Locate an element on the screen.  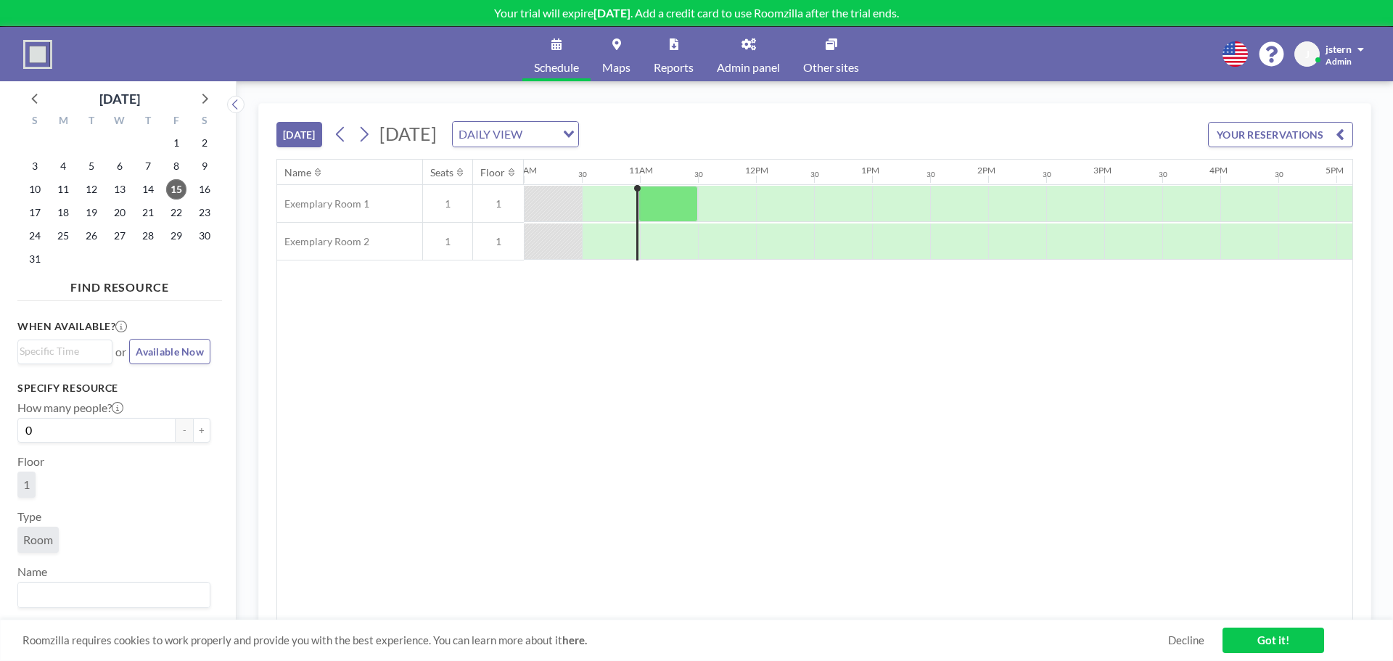
span: Saturday, August 2, 2025 is located at coordinates (205, 143).